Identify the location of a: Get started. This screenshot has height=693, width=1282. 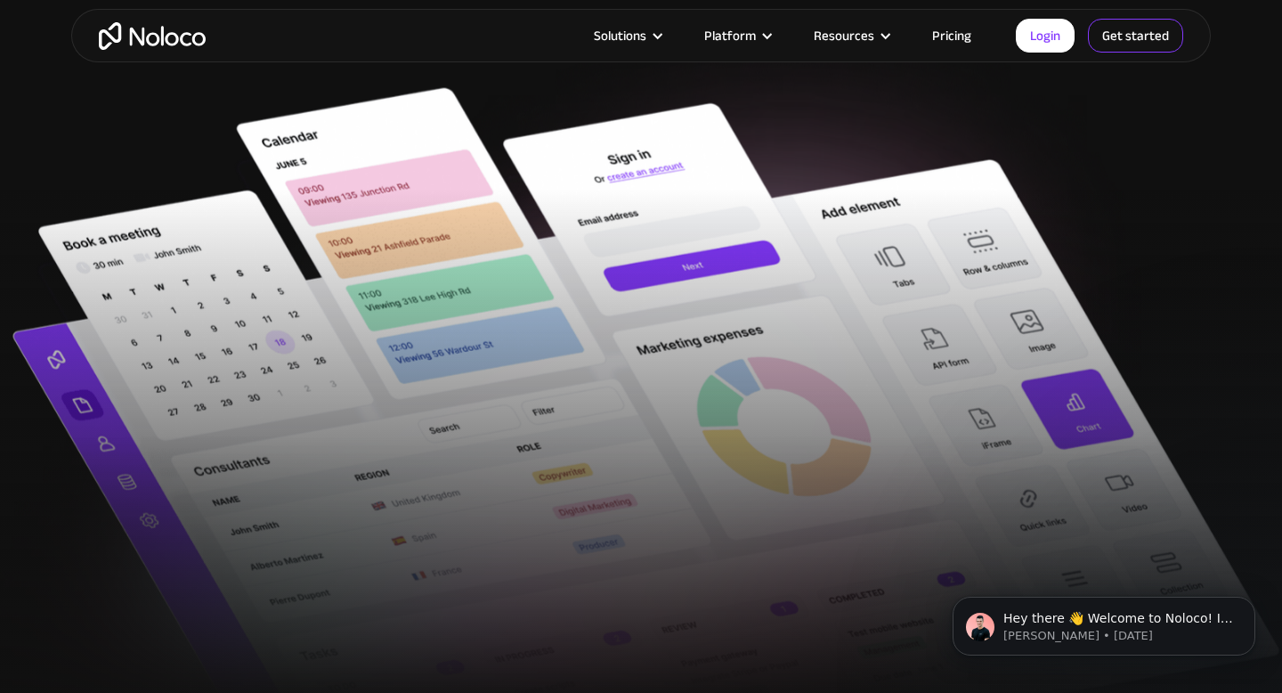
(1135, 36).